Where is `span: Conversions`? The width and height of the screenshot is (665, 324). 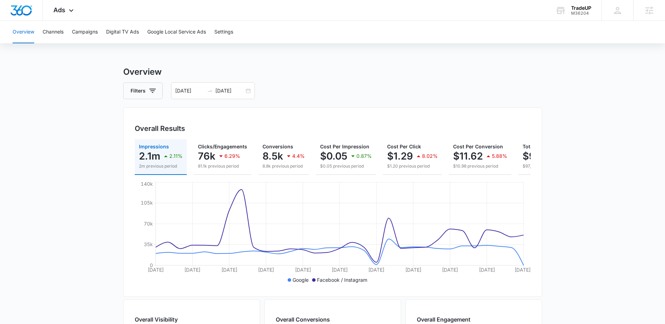
span: Conversions is located at coordinates (278, 146).